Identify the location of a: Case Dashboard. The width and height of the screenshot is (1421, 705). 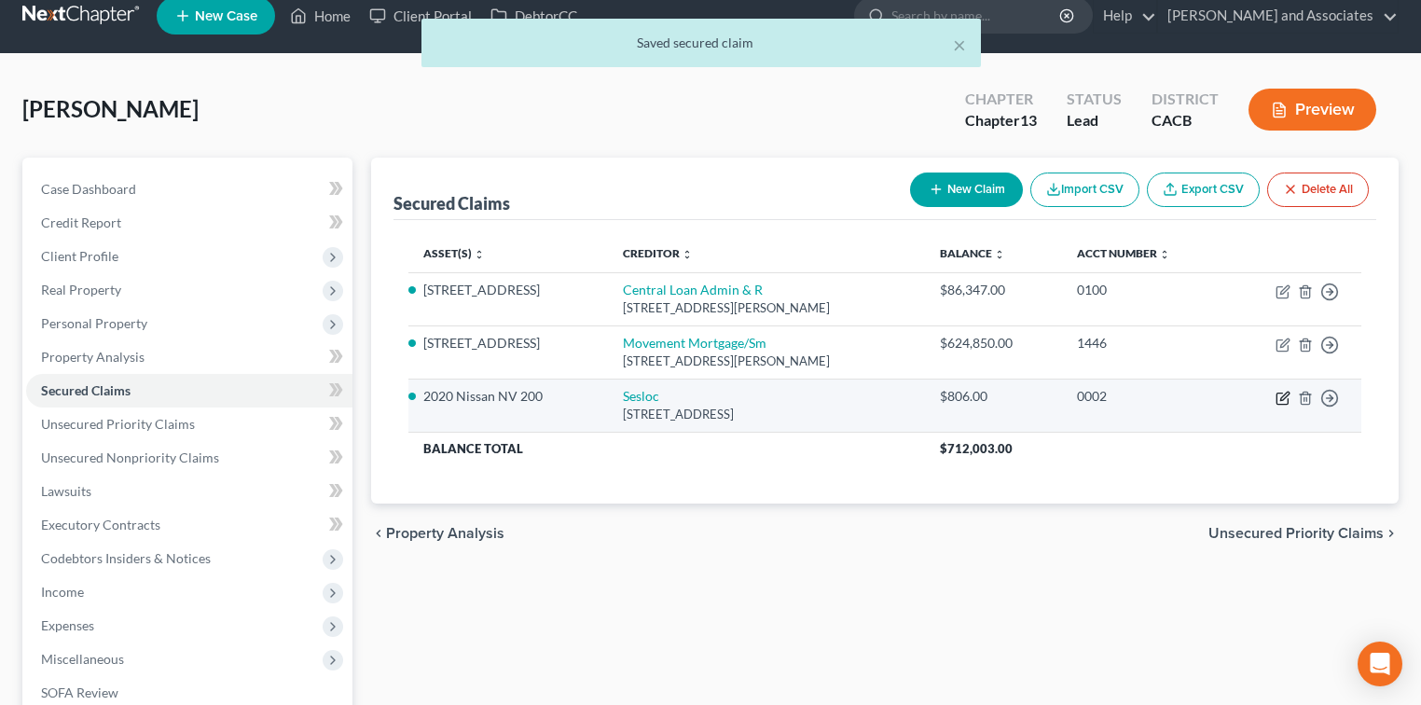
(189, 189).